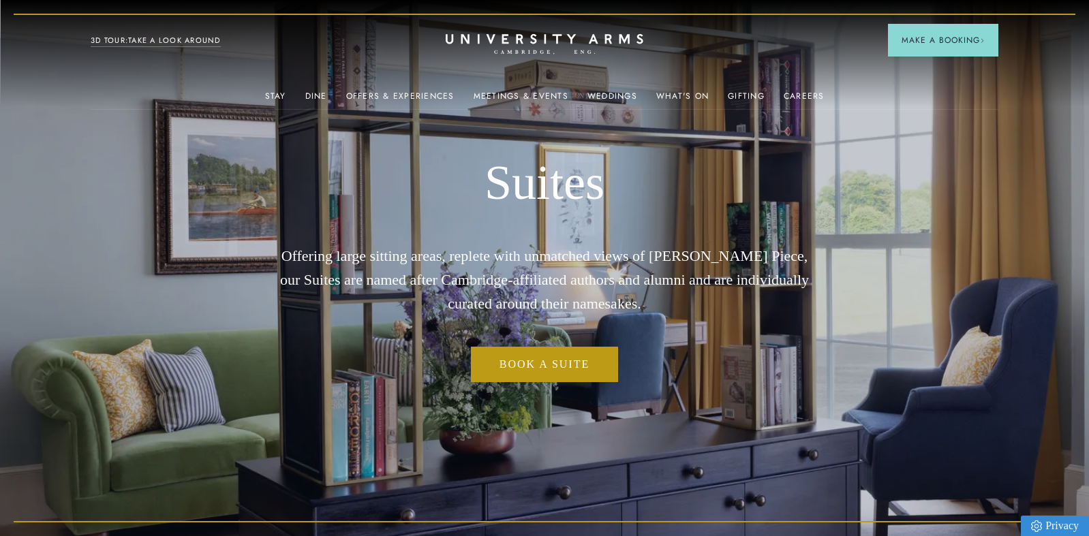 Image resolution: width=1089 pixels, height=536 pixels. Describe the element at coordinates (746, 100) in the screenshot. I see `a: Gifting` at that location.